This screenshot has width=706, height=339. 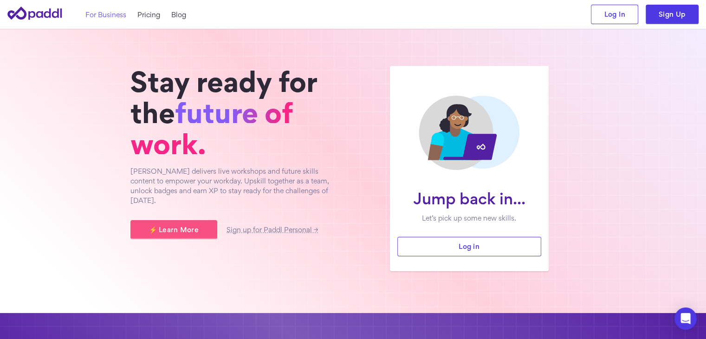 What do you see at coordinates (686, 319) in the screenshot?
I see `div: Open Intercom Messenger` at bounding box center [686, 319].